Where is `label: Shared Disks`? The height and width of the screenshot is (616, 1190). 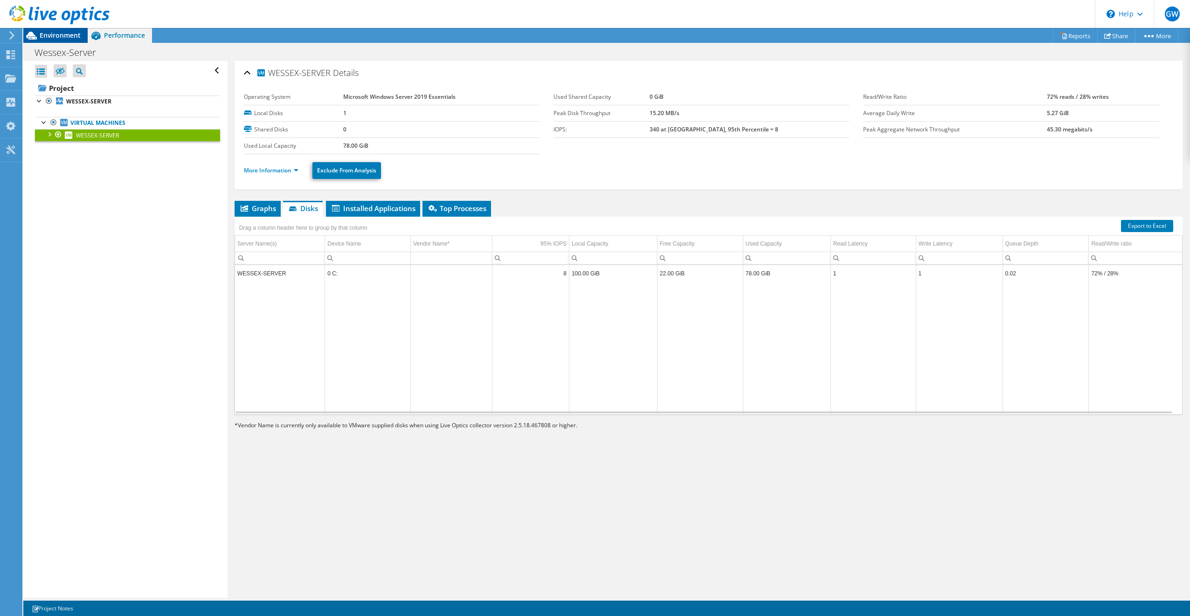 label: Shared Disks is located at coordinates (293, 130).